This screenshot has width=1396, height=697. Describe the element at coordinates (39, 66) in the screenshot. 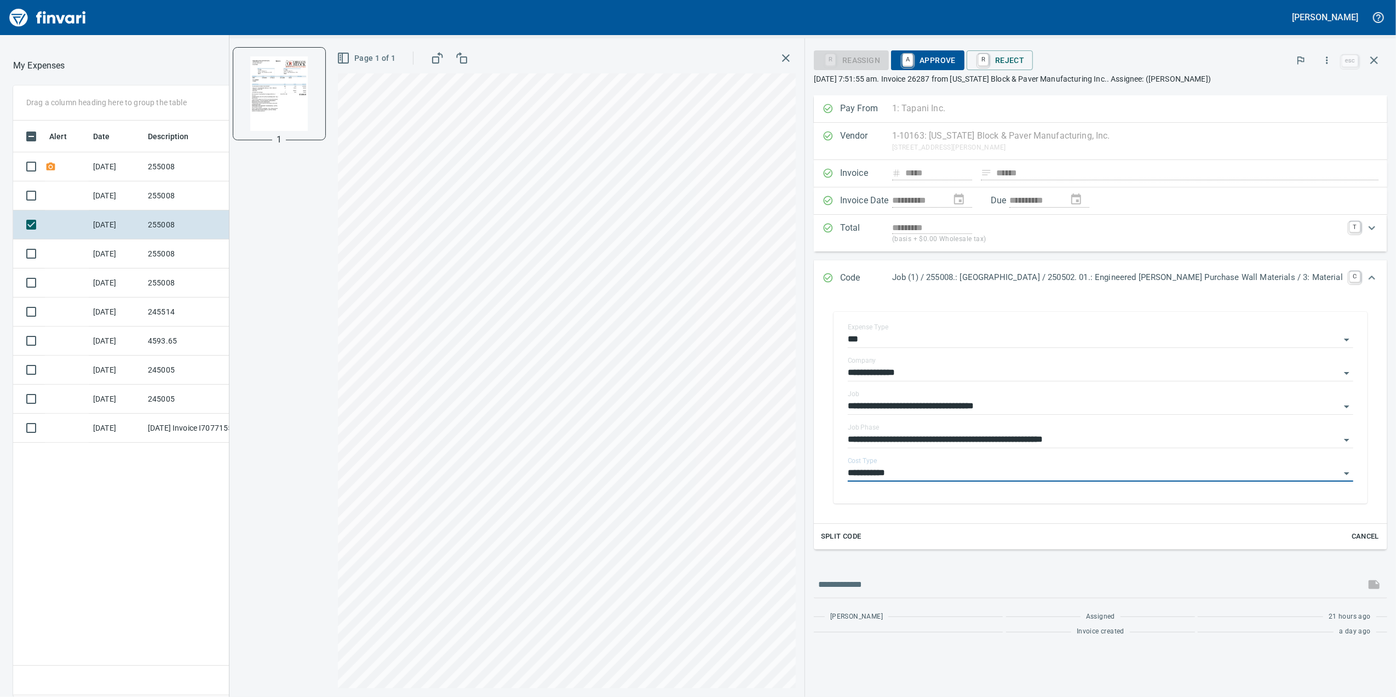

I see `p: My Expenses` at that location.